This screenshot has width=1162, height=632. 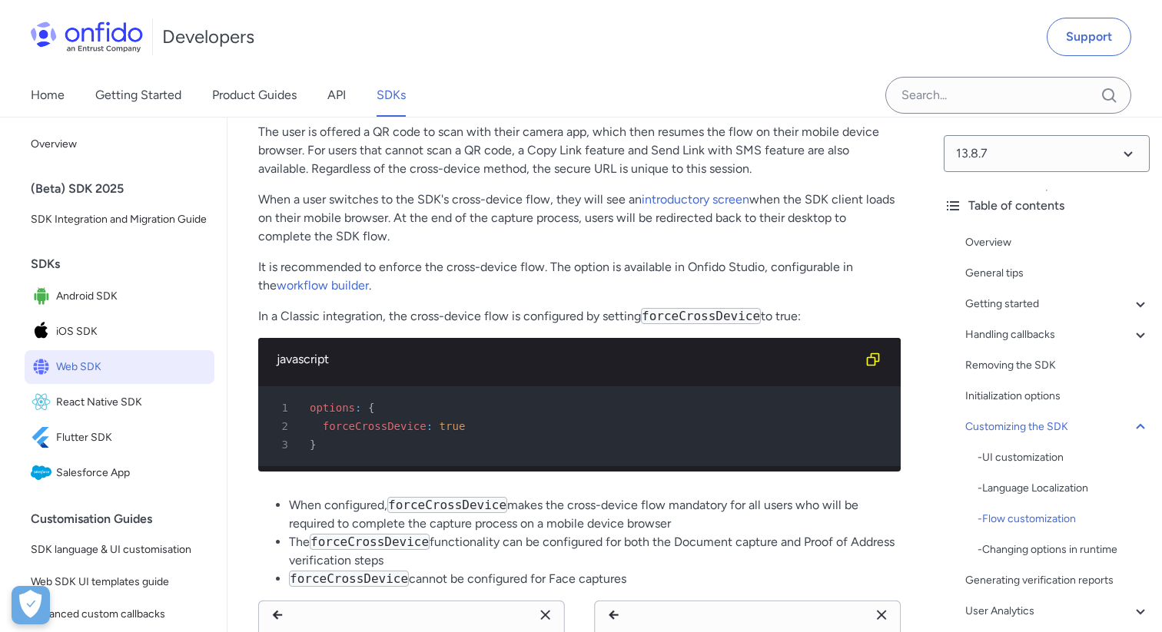 I want to click on div: - Language Localization, so click(x=1063, y=489).